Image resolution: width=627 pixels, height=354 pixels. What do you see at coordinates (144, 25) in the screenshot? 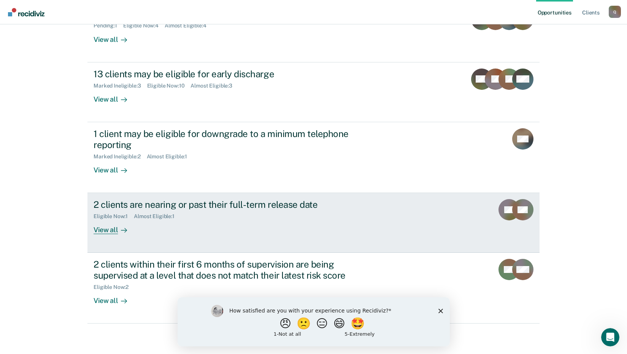
I see `div: Eligible Now : 4` at bounding box center [144, 25].